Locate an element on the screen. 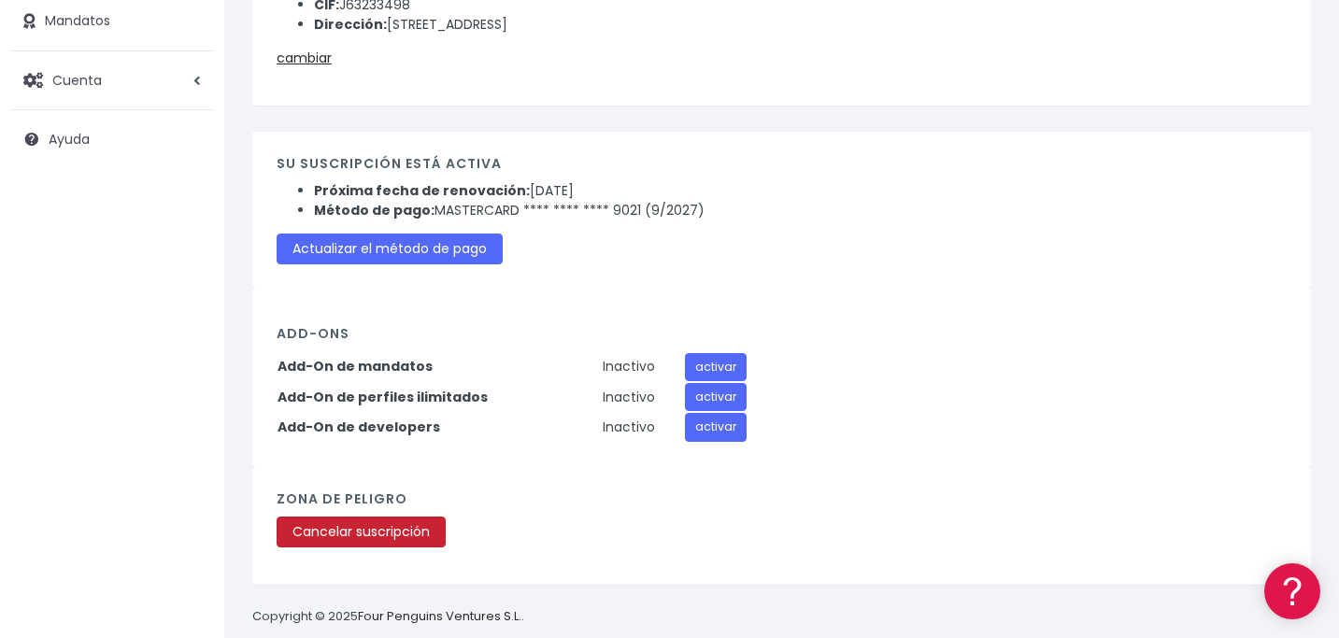 This screenshot has height=638, width=1339. h4: Add-Ons is located at coordinates (781, 334).